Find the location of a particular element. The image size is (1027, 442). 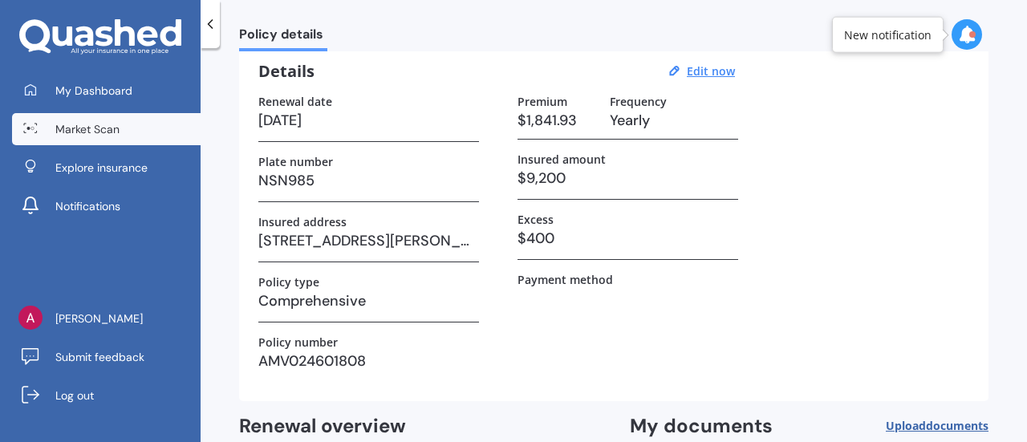

a: Log out is located at coordinates (106, 395).